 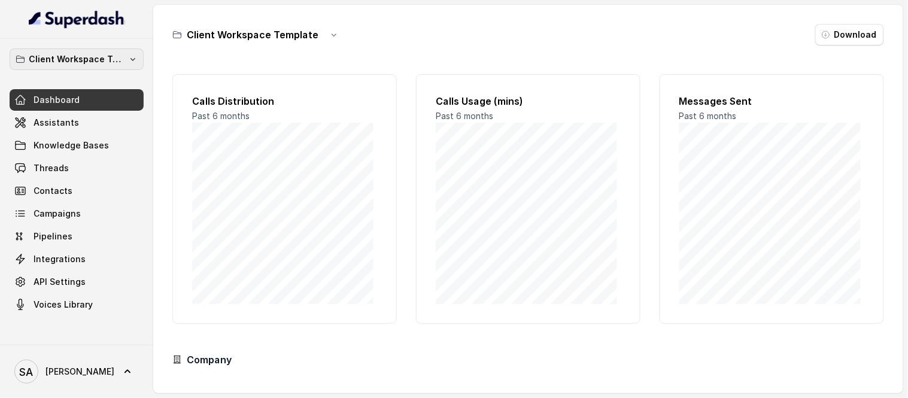 What do you see at coordinates (59, 282) in the screenshot?
I see `span: API Settings` at bounding box center [59, 282].